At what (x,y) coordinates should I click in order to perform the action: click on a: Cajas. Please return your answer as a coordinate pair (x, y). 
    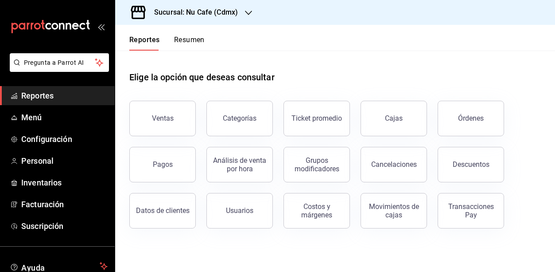
    Looking at the image, I should click on (394, 118).